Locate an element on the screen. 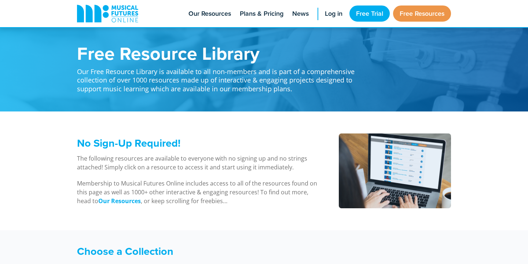 Image resolution: width=528 pixels, height=264 pixels. span: No Sign-Up Required! is located at coordinates (129, 143).